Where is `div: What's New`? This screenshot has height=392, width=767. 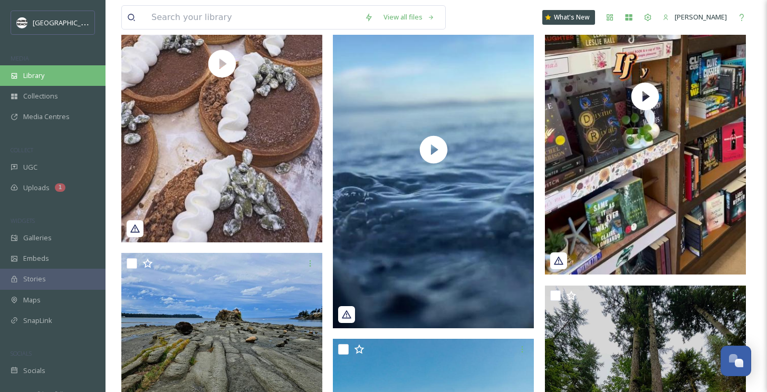 div: What's New is located at coordinates (568, 17).